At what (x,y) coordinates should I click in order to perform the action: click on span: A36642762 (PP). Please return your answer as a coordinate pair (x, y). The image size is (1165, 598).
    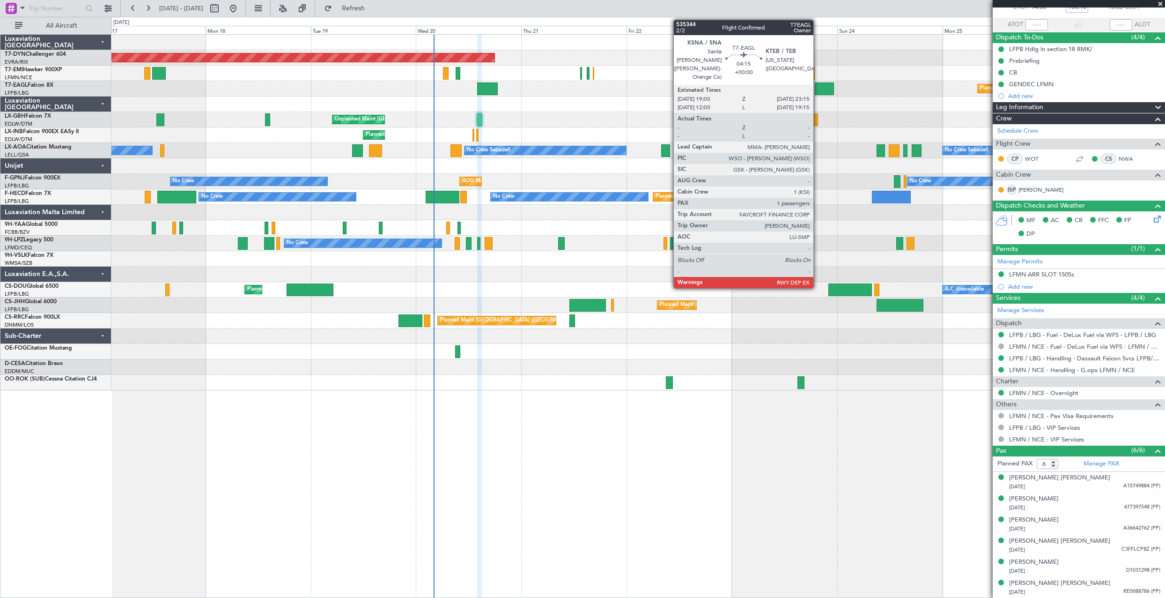
    Looking at the image, I should click on (1142, 528).